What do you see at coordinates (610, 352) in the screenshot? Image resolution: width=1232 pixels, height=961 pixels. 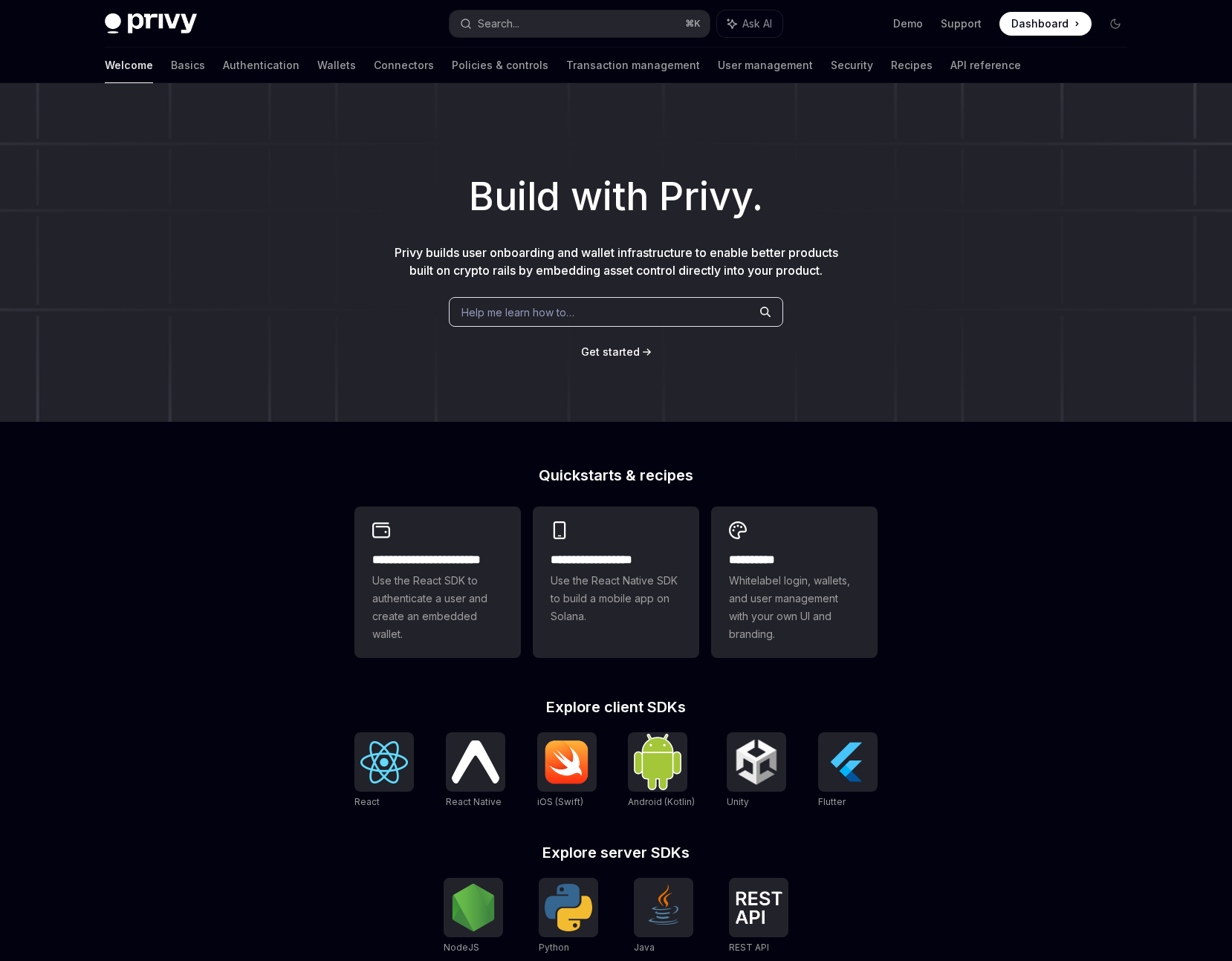 I see `a: Get started` at bounding box center [610, 352].